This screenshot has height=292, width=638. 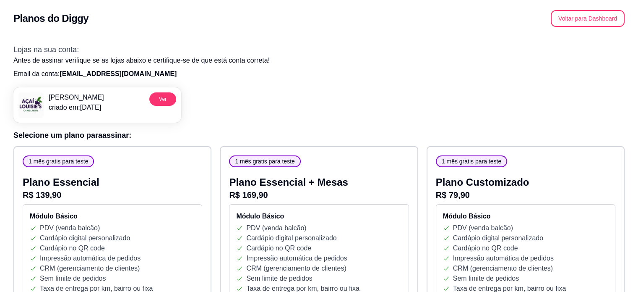 What do you see at coordinates (319, 182) in the screenshot?
I see `p: Plano Essencial + Mesas` at bounding box center [319, 182].